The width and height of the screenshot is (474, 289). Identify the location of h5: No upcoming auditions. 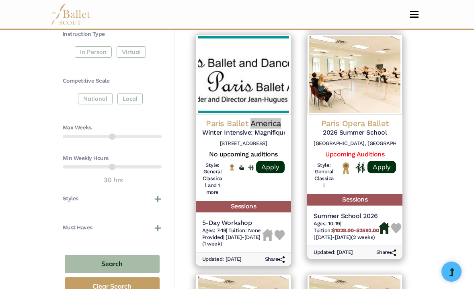
(243, 154).